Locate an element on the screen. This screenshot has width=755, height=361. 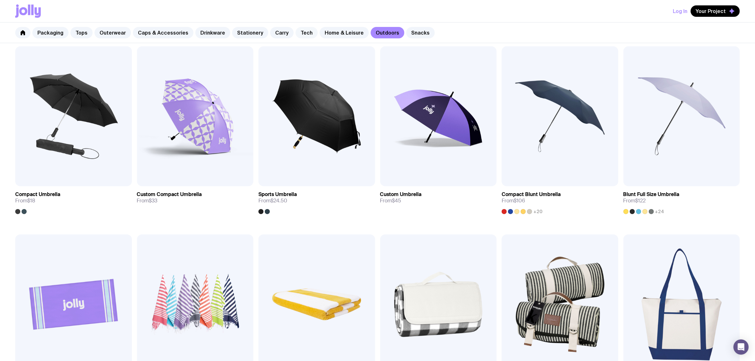
span: $18 is located at coordinates (31, 200).